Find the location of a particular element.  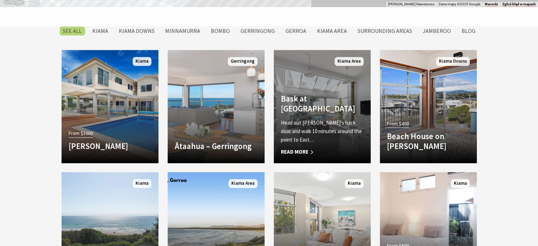

label: Gerringong is located at coordinates (257, 31).